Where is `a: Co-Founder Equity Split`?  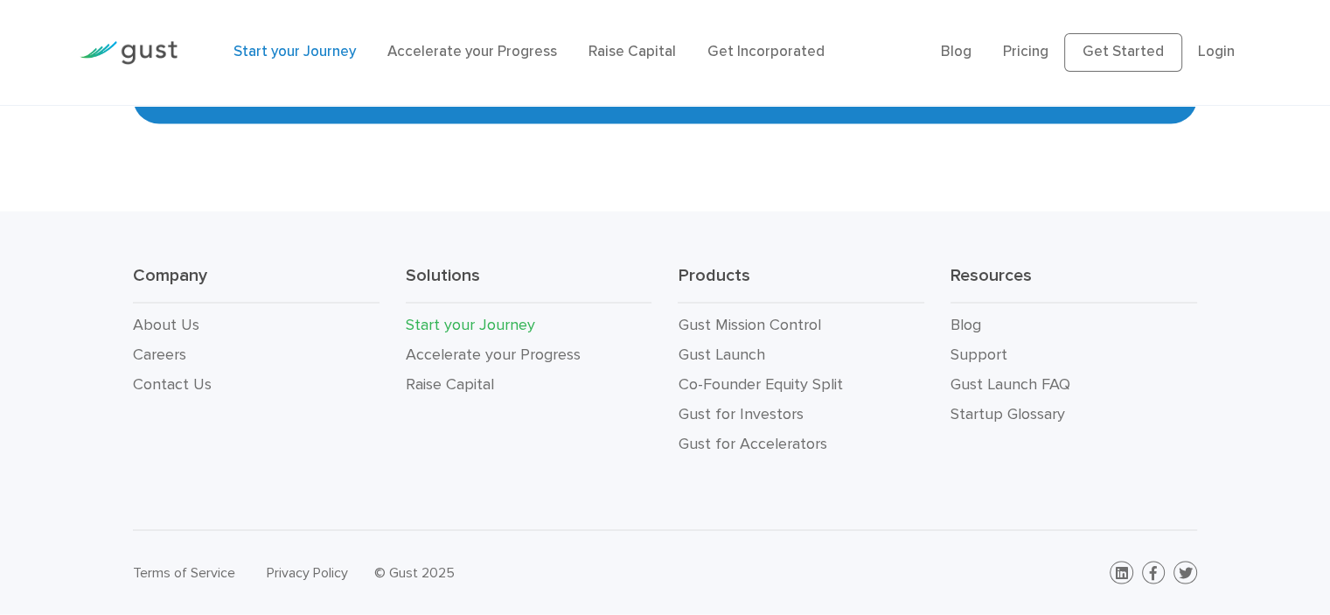 a: Co-Founder Equity Split is located at coordinates (760, 384).